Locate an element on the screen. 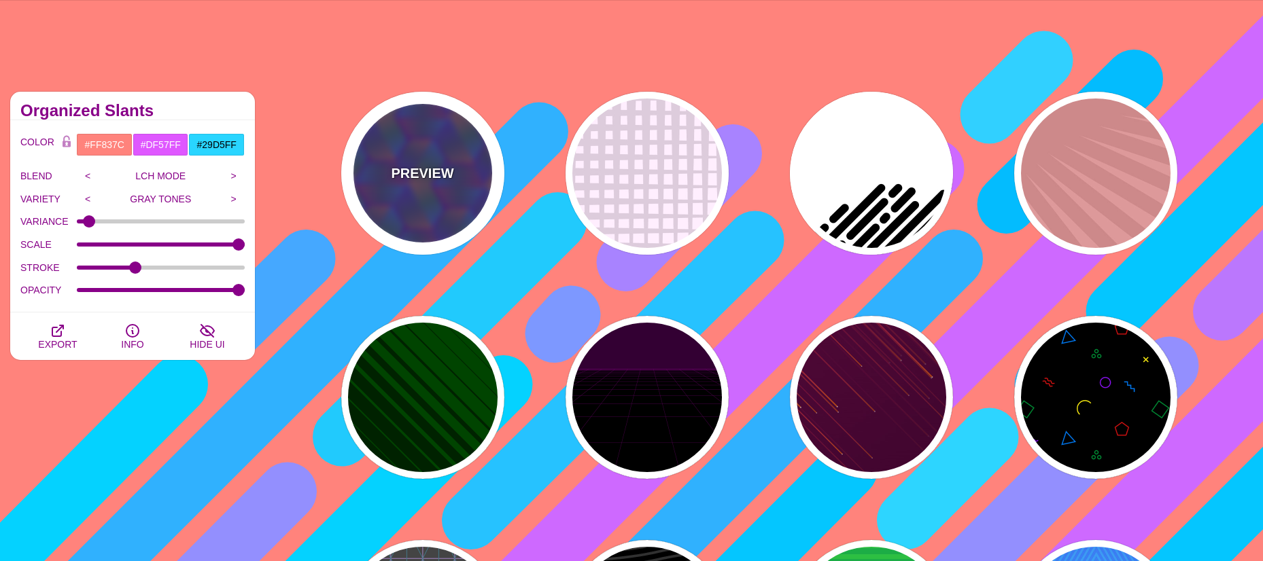 This screenshot has width=1263, height=561. input: GRAY TONES is located at coordinates (161, 199).